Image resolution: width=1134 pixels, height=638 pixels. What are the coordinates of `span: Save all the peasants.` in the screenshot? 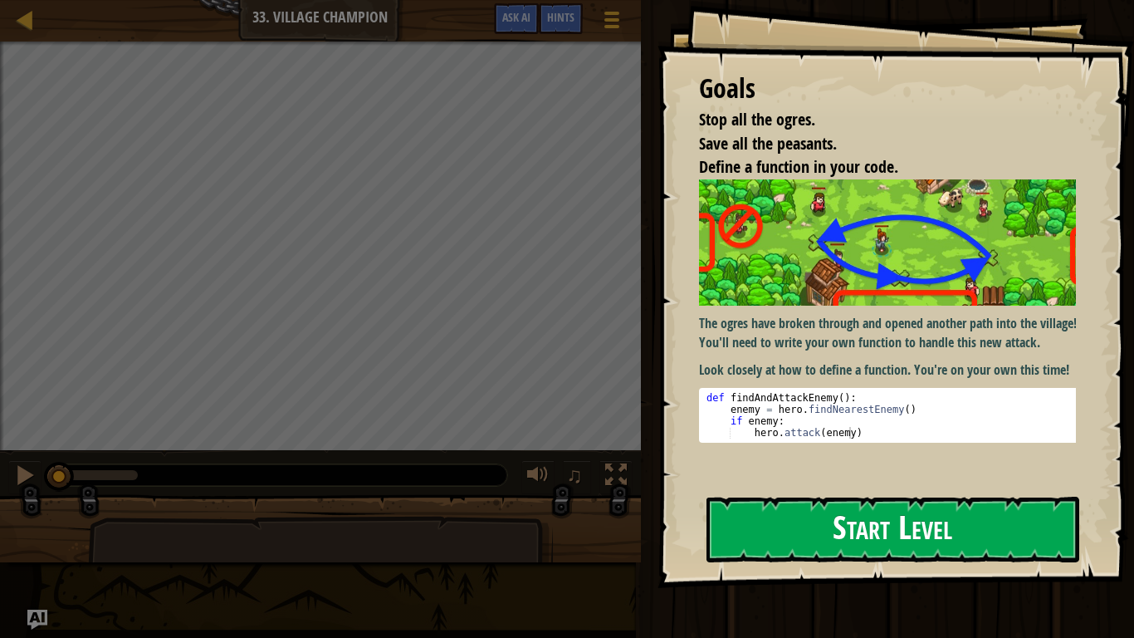 It's located at (768, 143).